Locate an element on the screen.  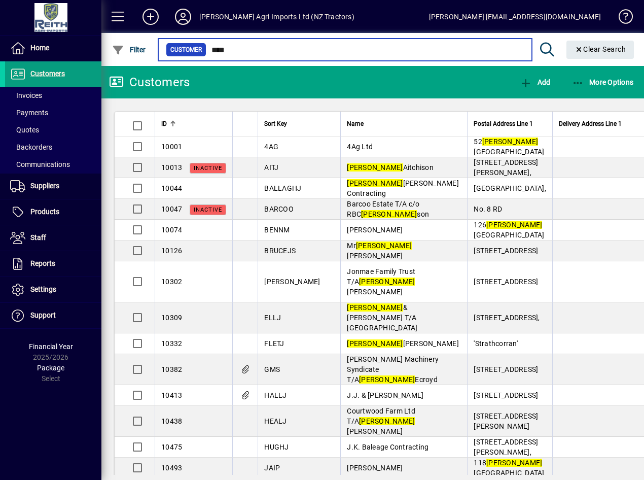
span: Payments is located at coordinates (29, 113).